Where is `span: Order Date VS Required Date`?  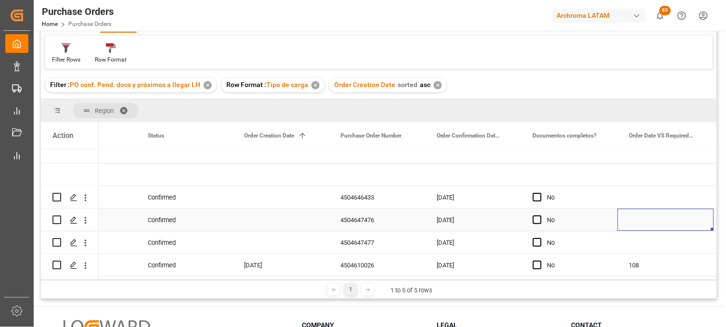 span: Order Date VS Required Date is located at coordinates (662, 136).